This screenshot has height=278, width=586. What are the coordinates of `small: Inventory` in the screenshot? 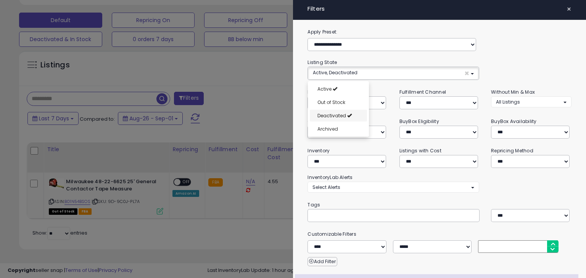 It's located at (318, 151).